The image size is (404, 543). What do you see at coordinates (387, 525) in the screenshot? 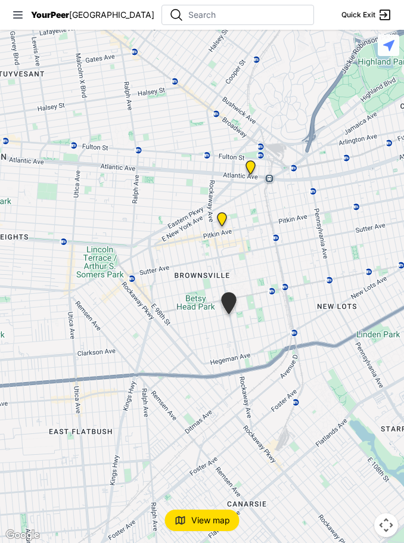
I see `button: Map camera controls` at bounding box center [387, 525].